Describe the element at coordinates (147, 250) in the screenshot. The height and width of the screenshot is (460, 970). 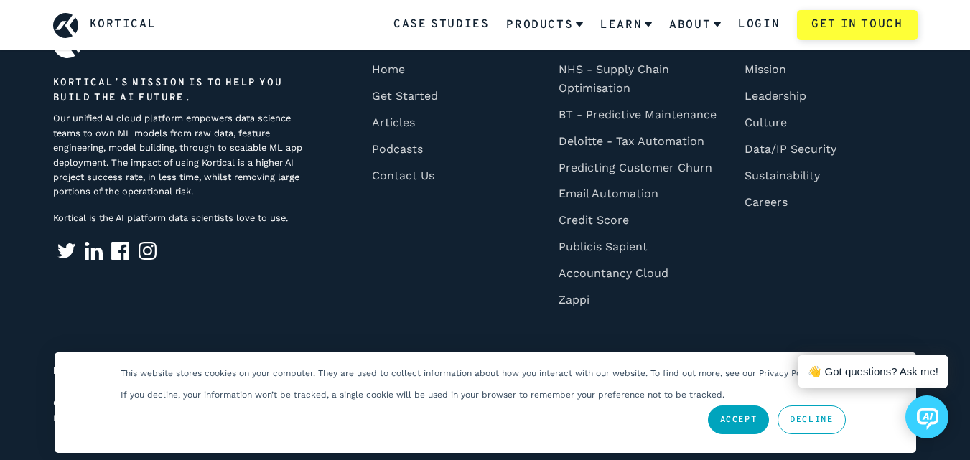
I see `img: Instagram` at that location.